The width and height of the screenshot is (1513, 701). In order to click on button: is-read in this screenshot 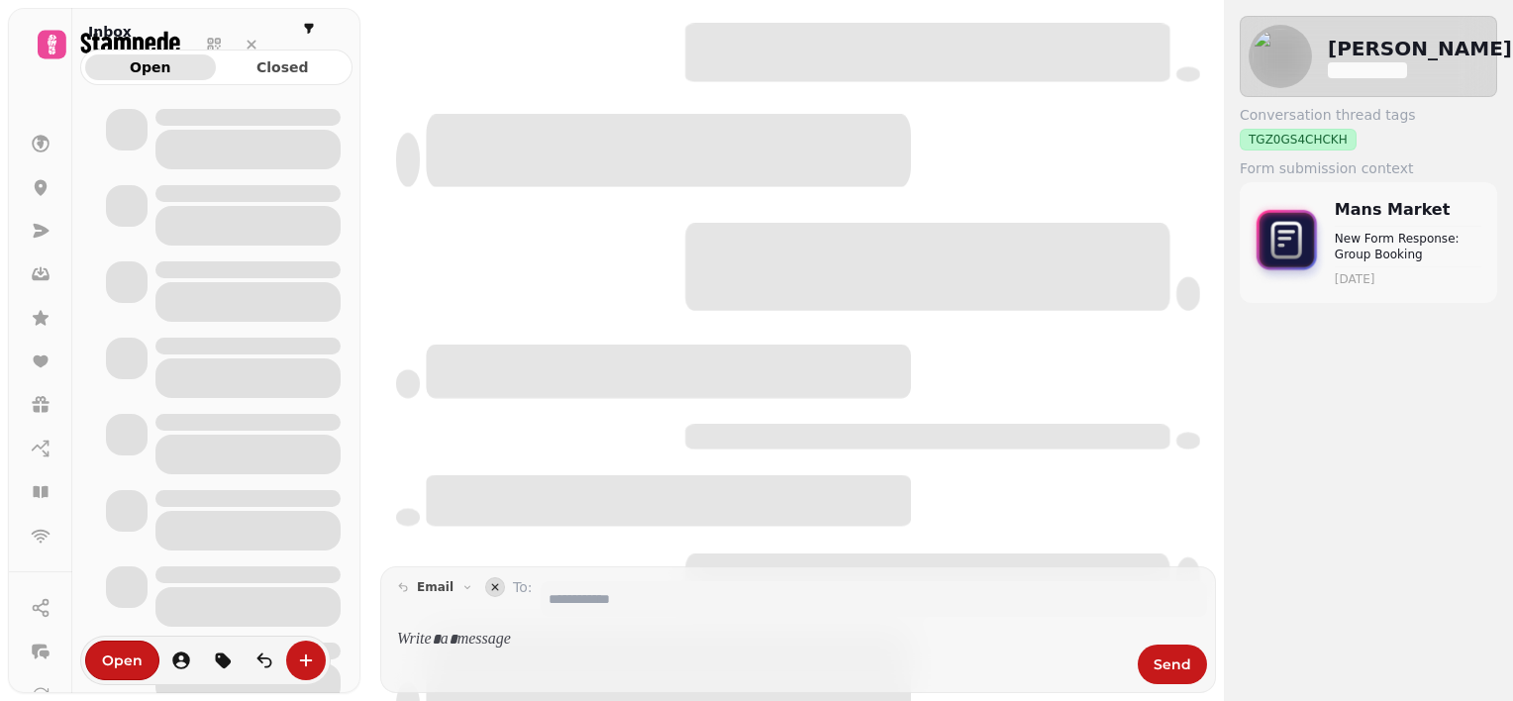, I will do `click(264, 661)`.